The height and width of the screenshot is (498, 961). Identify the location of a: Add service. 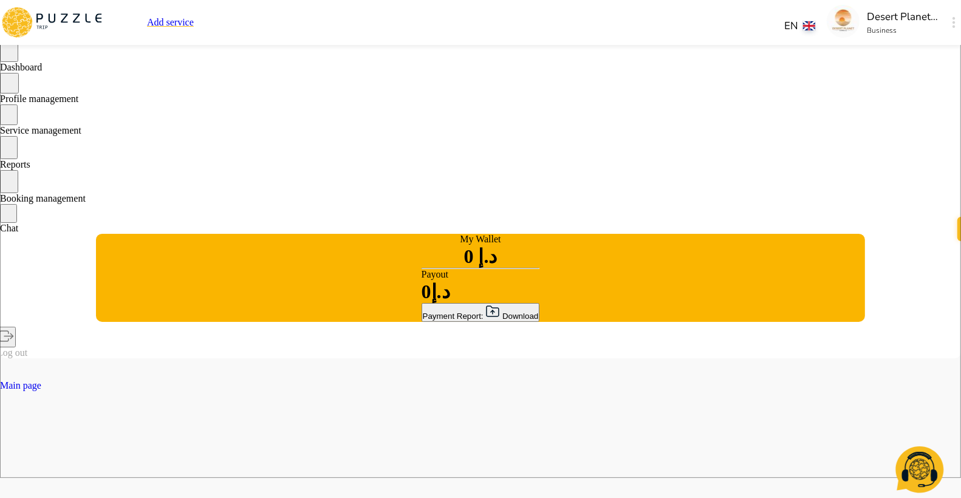
(170, 22).